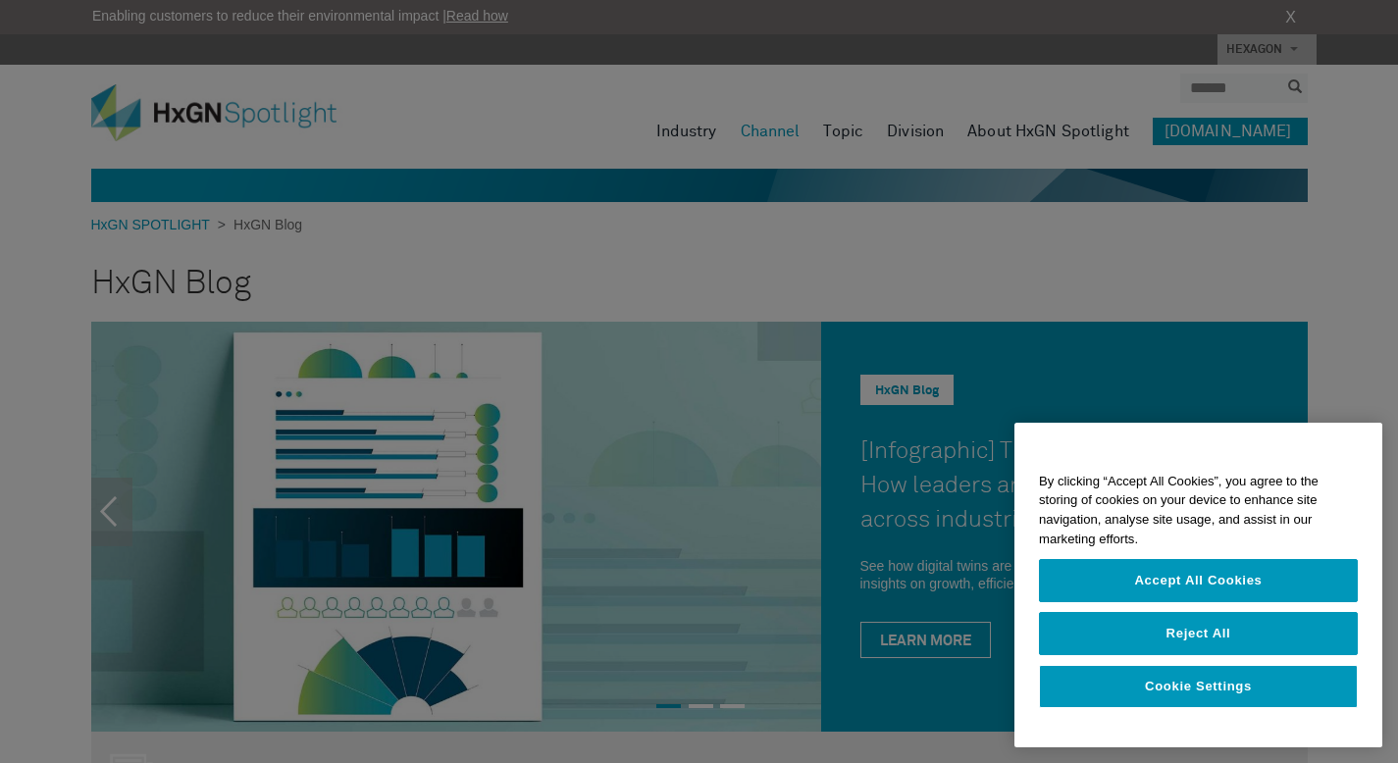 This screenshot has height=763, width=1398. Describe the element at coordinates (1198, 510) in the screenshot. I see `div: By clicking “Accept All Cookies”, you agree to the storing of cookies on your device to enhance s...` at that location.